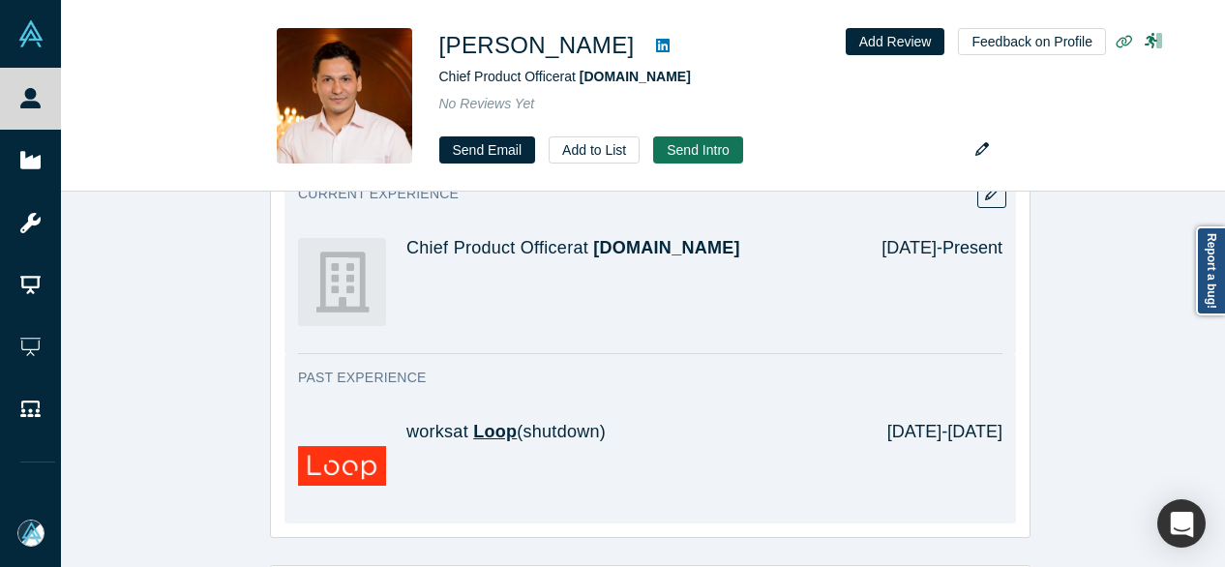  Describe the element at coordinates (1210, 271) in the screenshot. I see `a: Report a bug!` at that location.